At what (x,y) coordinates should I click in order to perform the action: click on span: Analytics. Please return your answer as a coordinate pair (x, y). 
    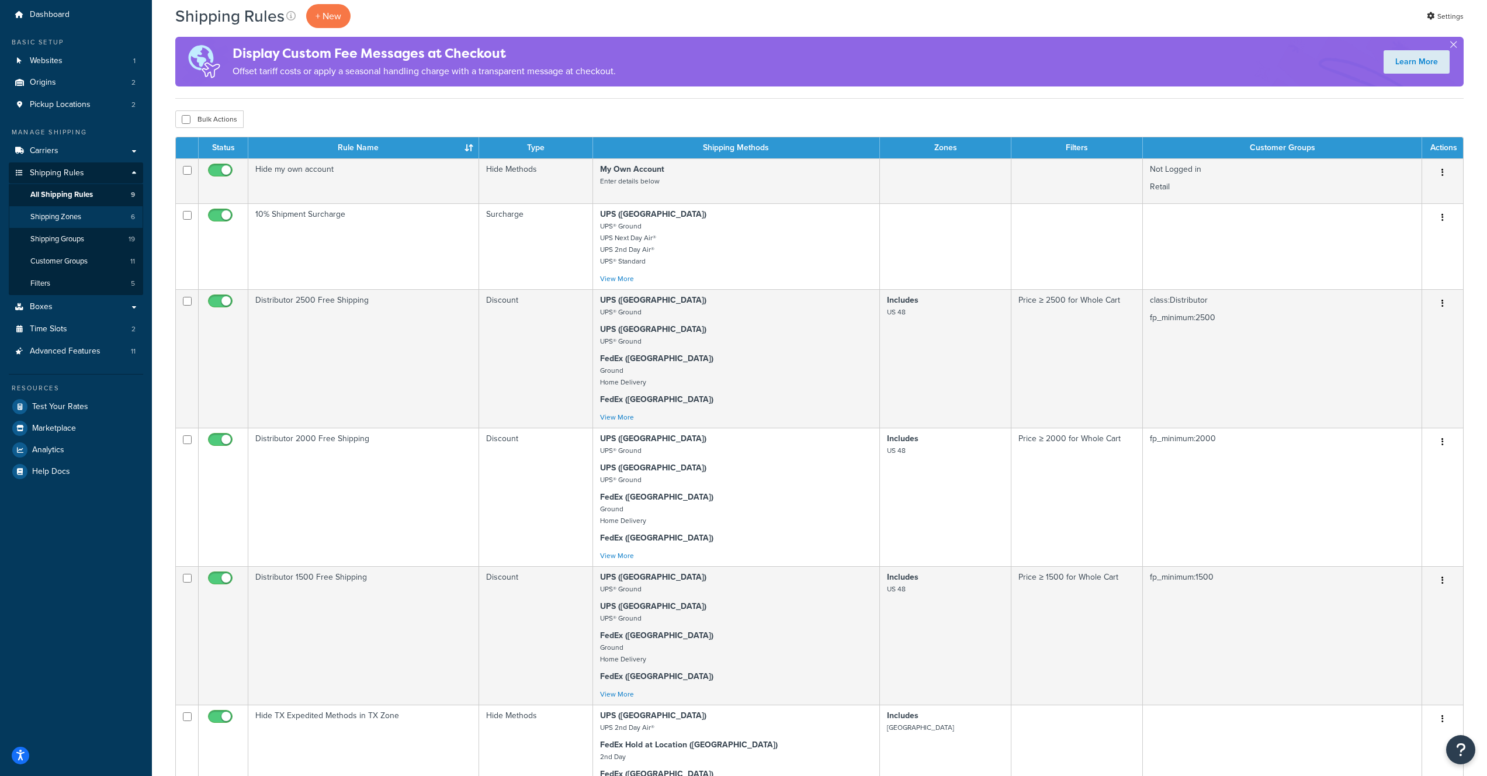
    Looking at the image, I should click on (48, 450).